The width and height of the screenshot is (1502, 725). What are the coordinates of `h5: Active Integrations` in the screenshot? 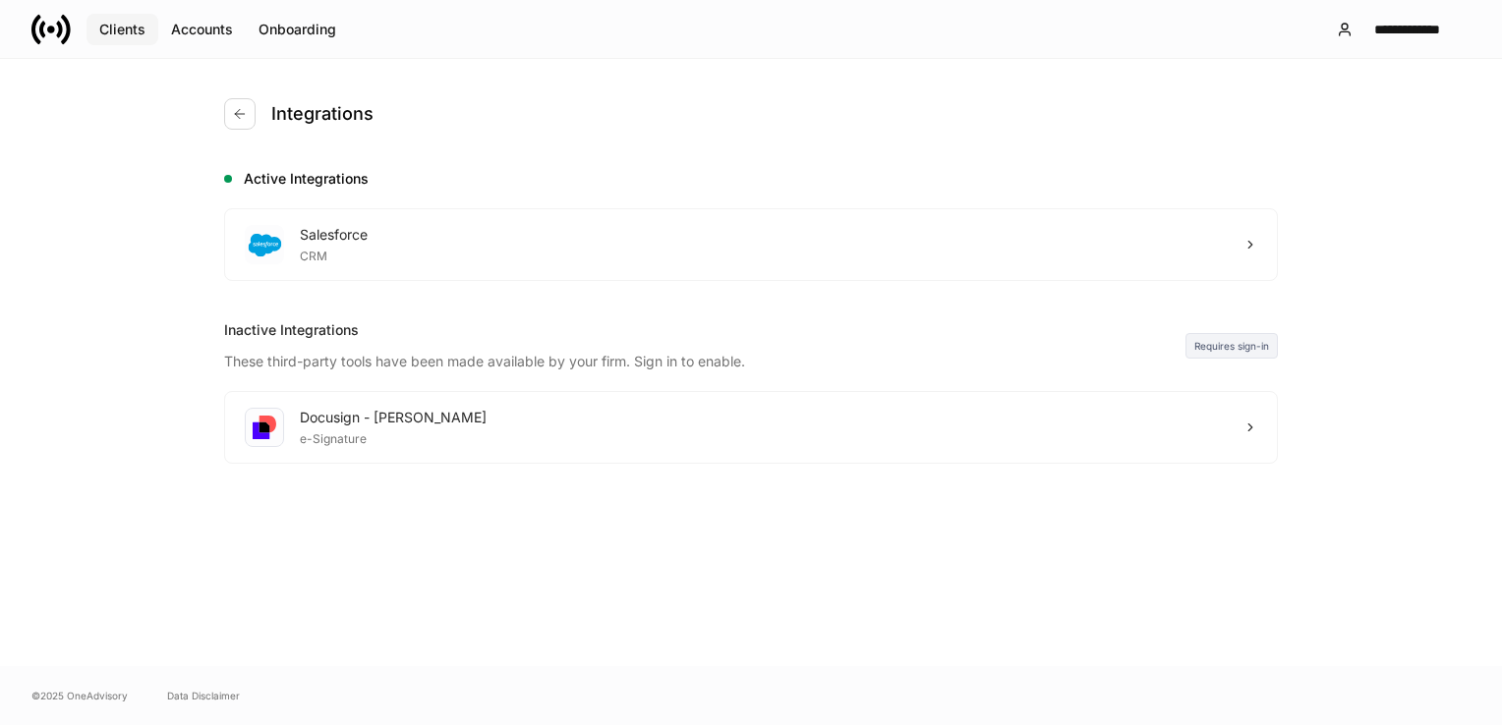 It's located at (761, 179).